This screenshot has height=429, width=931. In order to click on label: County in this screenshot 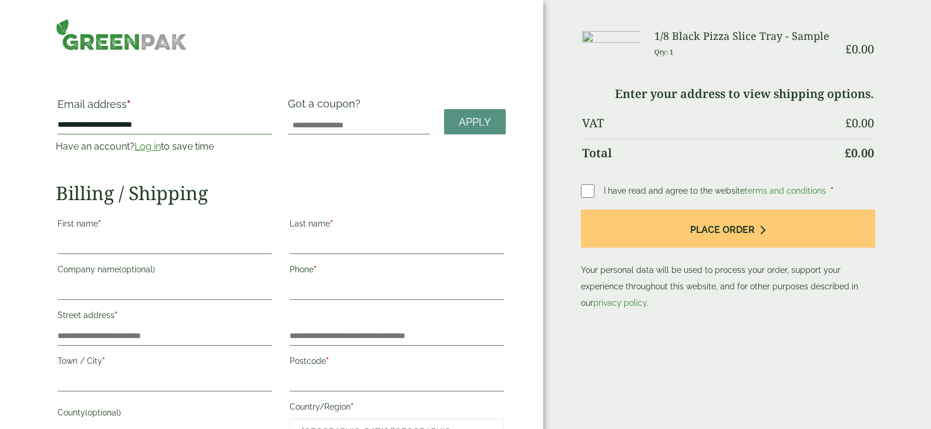, I will do `click(164, 414)`.